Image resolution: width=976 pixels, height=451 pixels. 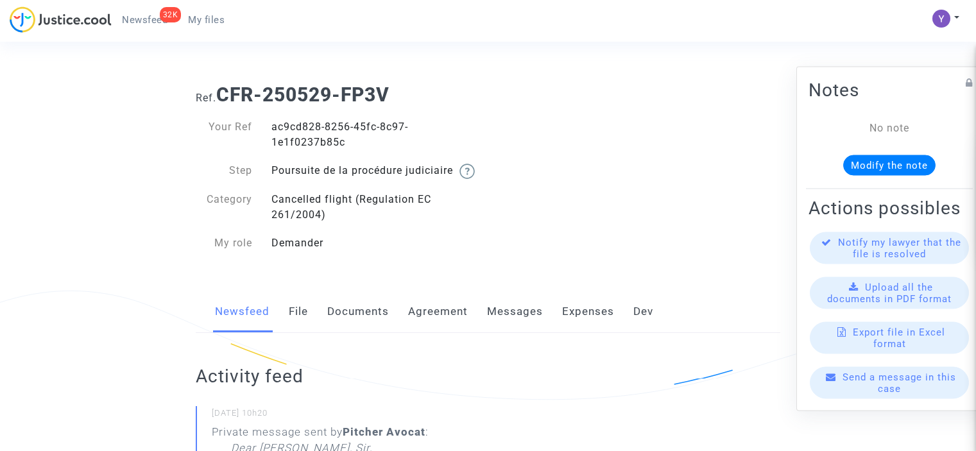 I want to click on a: Messages, so click(x=514, y=312).